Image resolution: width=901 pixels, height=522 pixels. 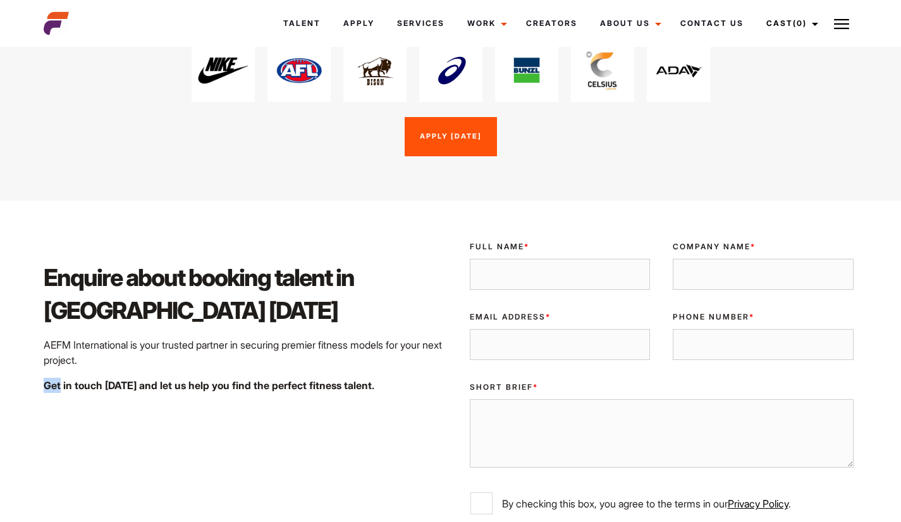 What do you see at coordinates (481, 503) in the screenshot?
I see `input: By checking this box, you agree to the terms in ourPrivacy Policy.` at bounding box center [481, 503].